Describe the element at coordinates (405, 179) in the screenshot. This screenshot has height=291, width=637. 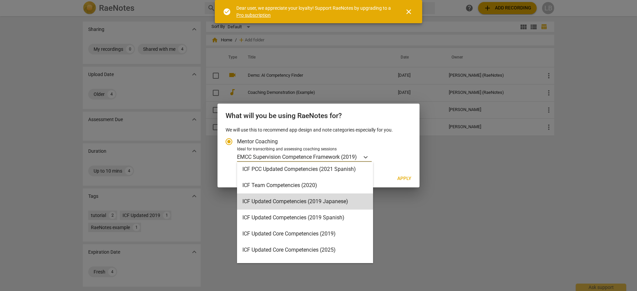
I see `button: Apply` at that location.